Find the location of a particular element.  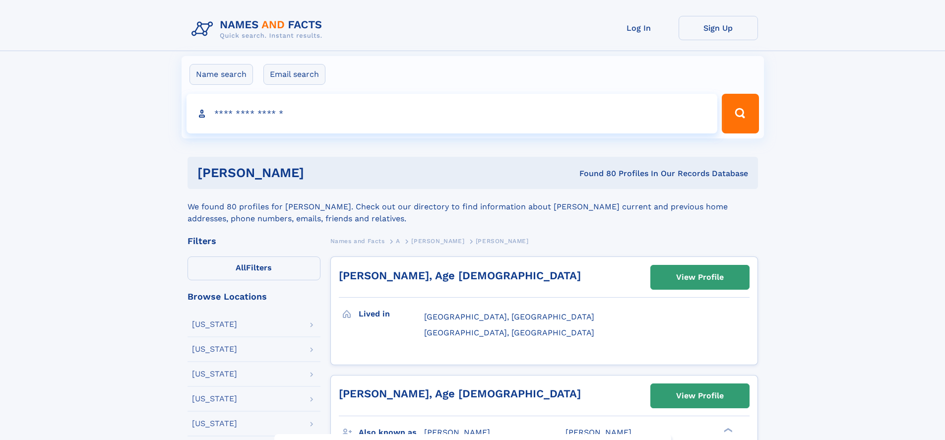

h3: Lived in is located at coordinates (392, 314).